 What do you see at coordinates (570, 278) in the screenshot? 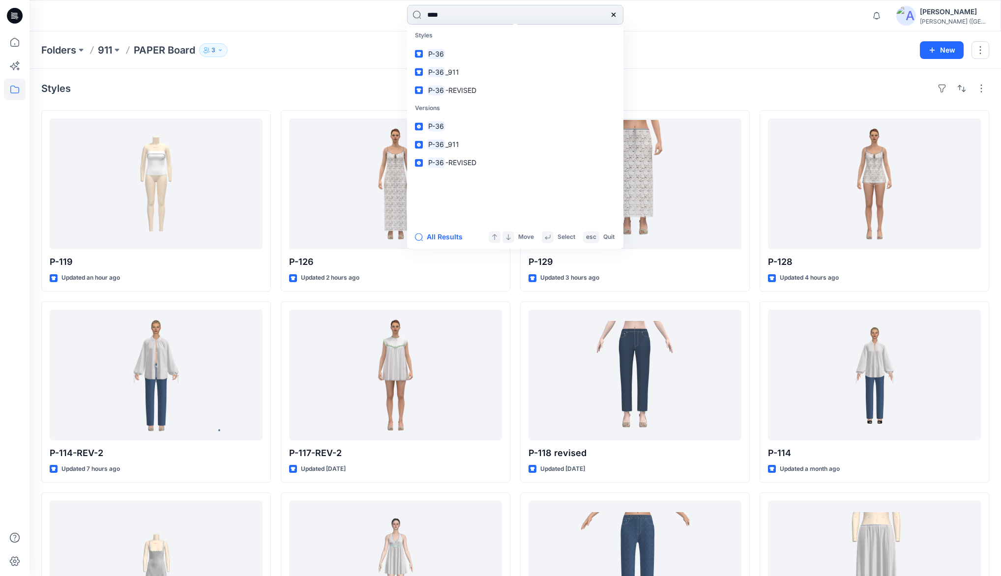
I see `p: Updated 3 hours ago` at bounding box center [570, 278].